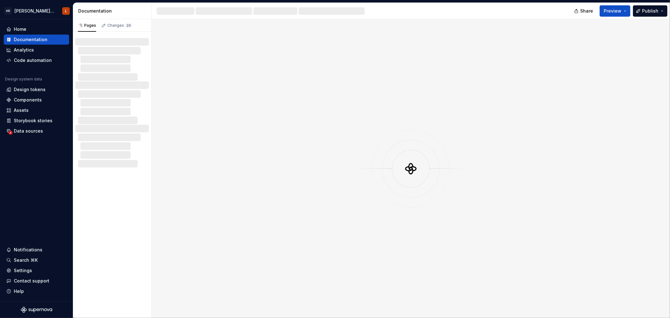  I want to click on div: Code automation, so click(33, 60).